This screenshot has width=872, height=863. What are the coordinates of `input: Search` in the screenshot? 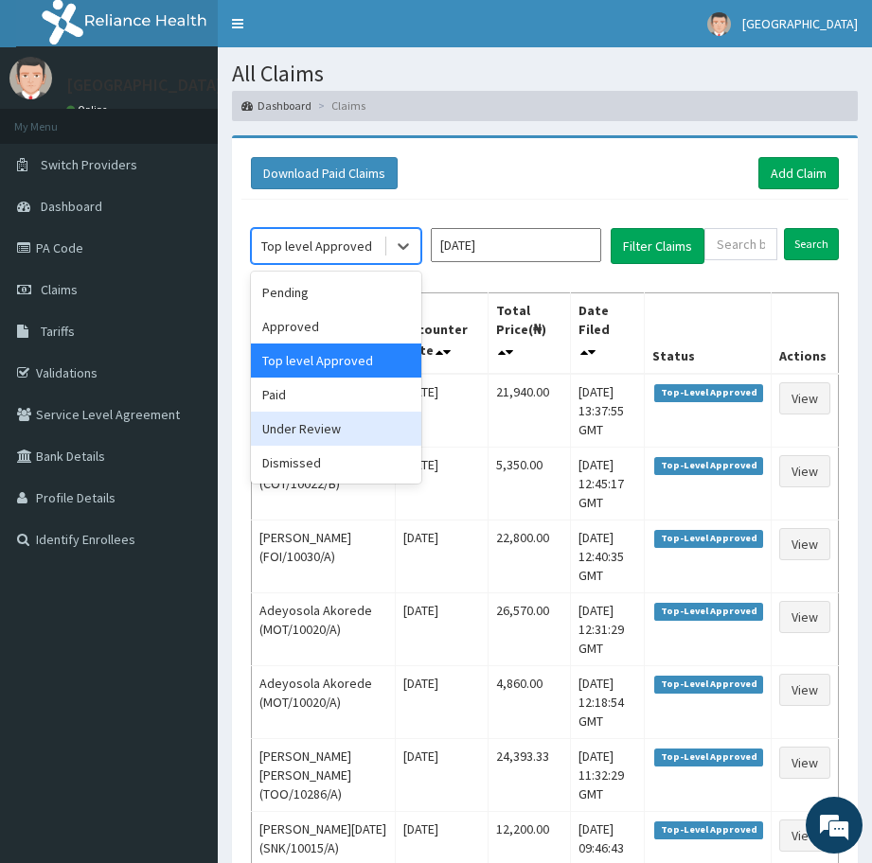 It's located at (811, 244).